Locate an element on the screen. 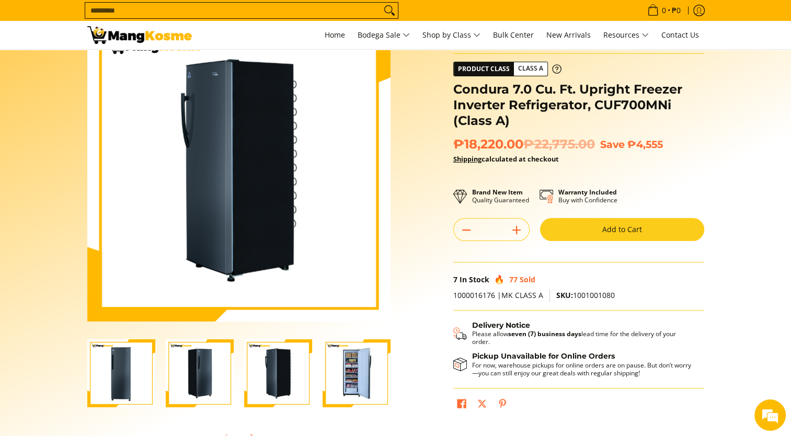 This screenshot has width=791, height=436. img: Condura 7.0 Cu. Ft. Upright Freezer Inverter Refrigerator, CUF700MNi (Class A) is located at coordinates (239, 170).